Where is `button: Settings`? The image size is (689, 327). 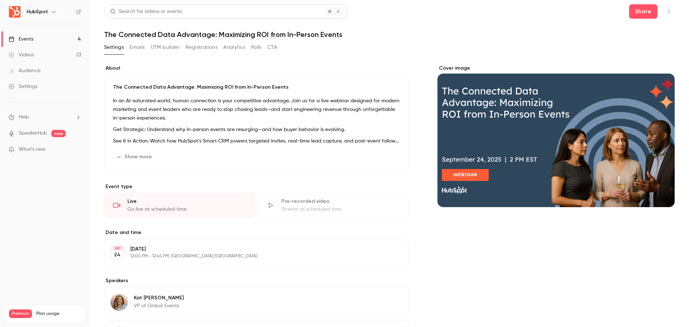
button: Settings is located at coordinates (114, 47).